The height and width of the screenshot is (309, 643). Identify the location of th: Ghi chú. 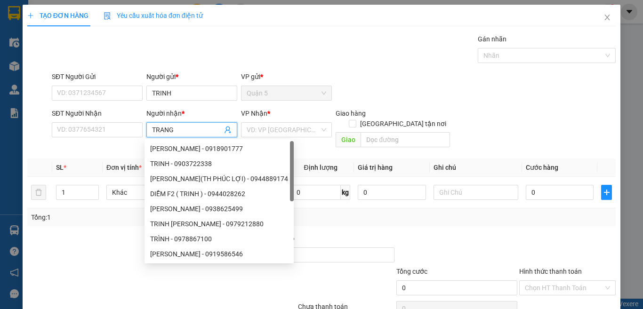
(476, 168).